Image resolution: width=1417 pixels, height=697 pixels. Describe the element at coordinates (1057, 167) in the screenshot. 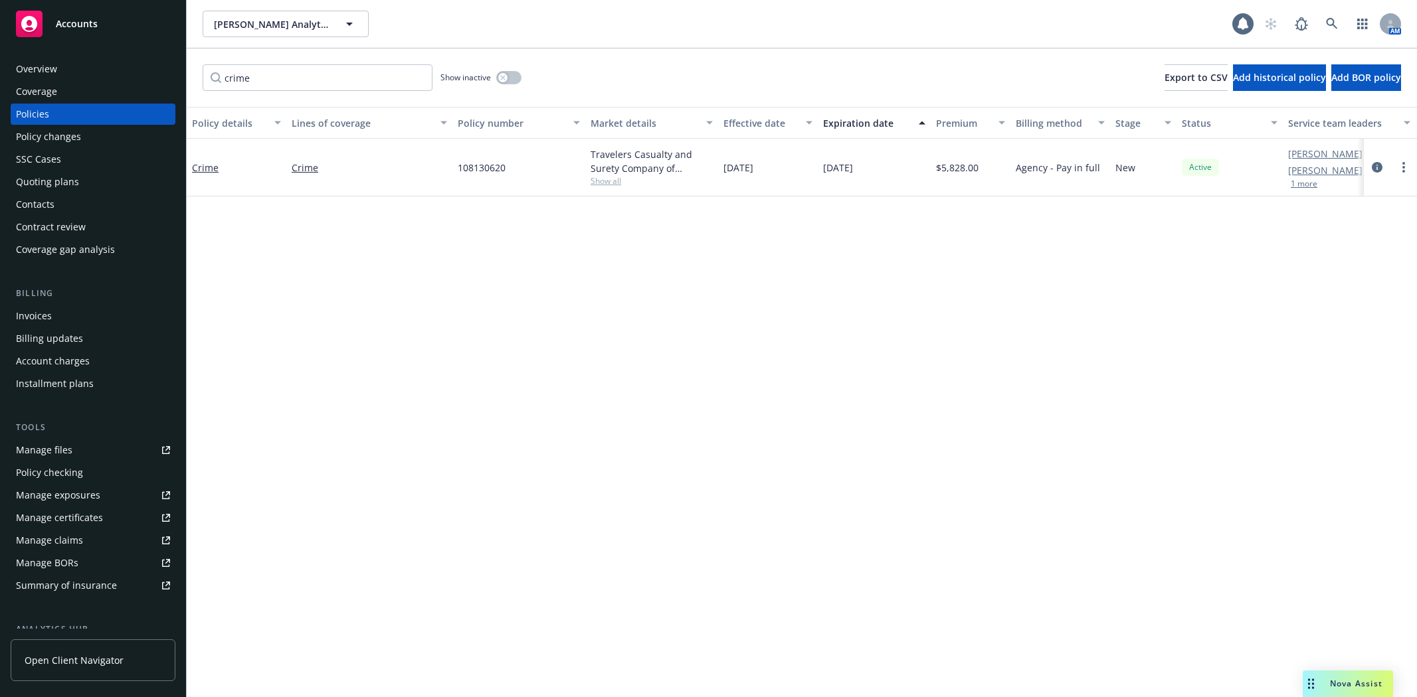

I see `span: Agency - Pay in full` at that location.